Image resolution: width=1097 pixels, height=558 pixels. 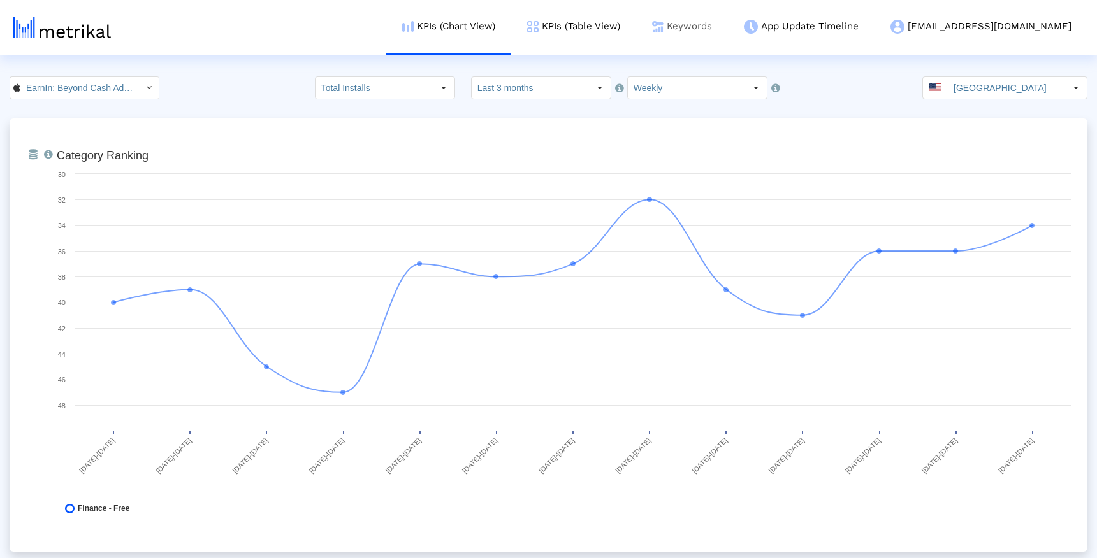 What do you see at coordinates (62, 277) in the screenshot?
I see `text: 38` at bounding box center [62, 277].